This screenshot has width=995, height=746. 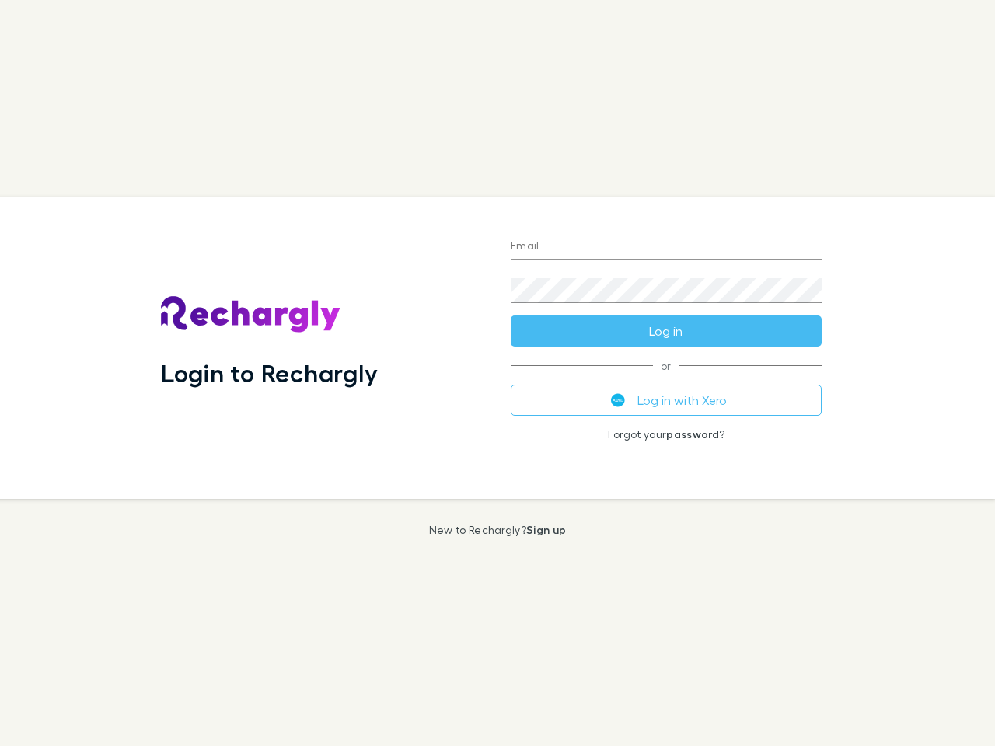 What do you see at coordinates (618, 400) in the screenshot?
I see `img: Xero's logo` at bounding box center [618, 400].